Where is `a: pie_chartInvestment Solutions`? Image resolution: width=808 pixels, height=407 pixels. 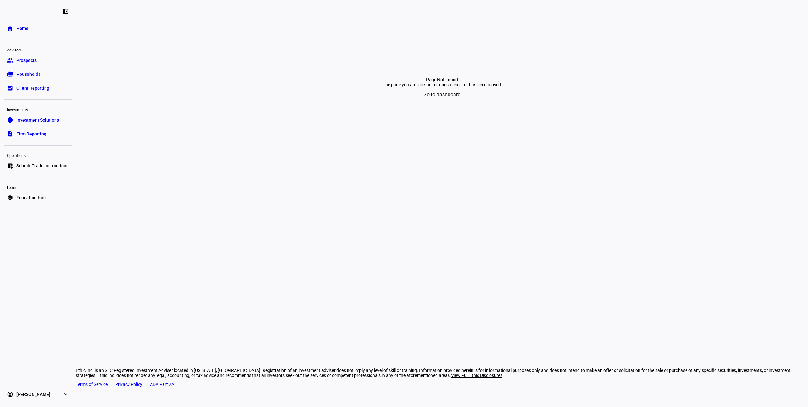
a: pie_chartInvestment Solutions is located at coordinates (38, 120).